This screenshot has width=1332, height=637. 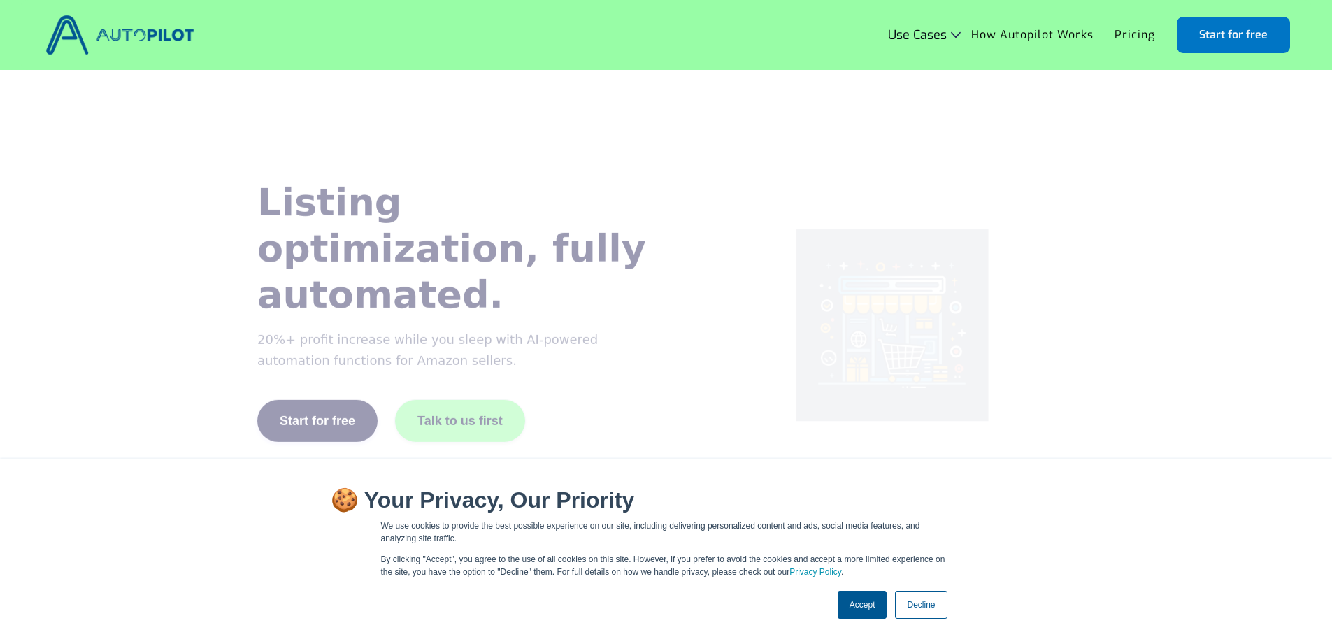 I want to click on p: By clicking "Accept", you agree to the use of all cookies on this site. However, if you prefer to..., so click(x=666, y=566).